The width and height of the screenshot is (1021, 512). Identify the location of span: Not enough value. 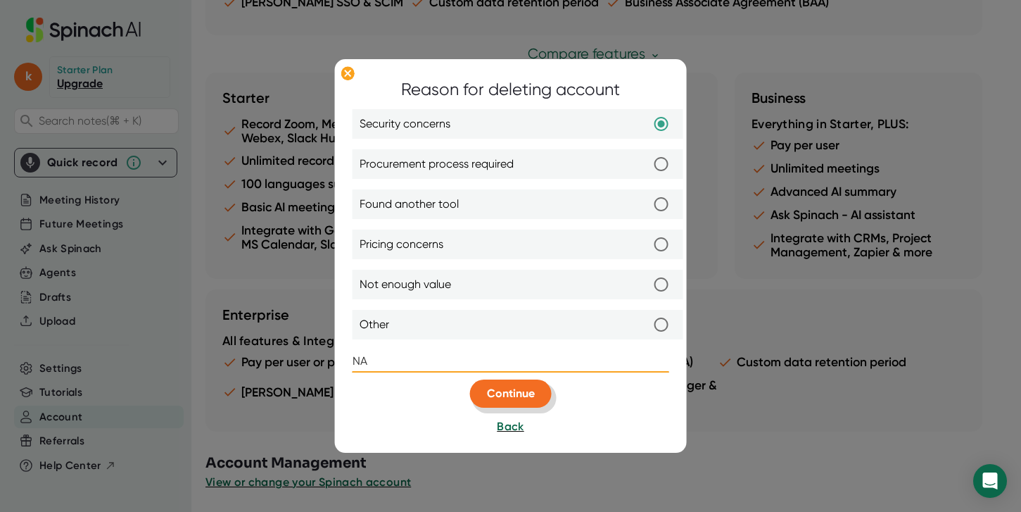
(405, 284).